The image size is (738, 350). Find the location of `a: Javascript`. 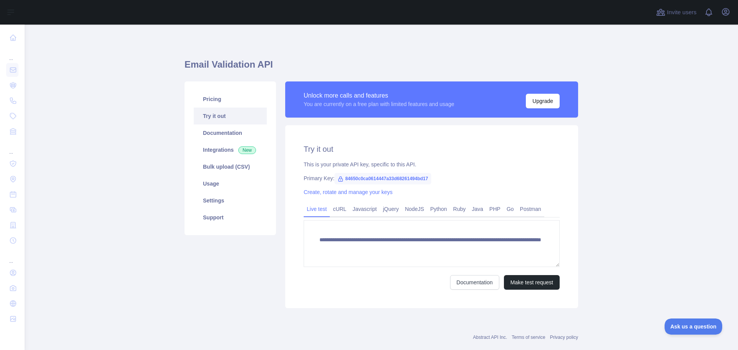

a: Javascript is located at coordinates (364, 209).